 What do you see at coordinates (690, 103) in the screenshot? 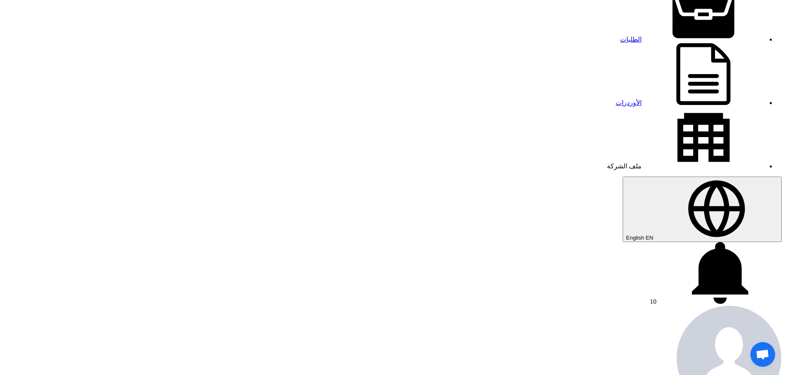
I see `a: الأوردرات` at bounding box center [690, 103].